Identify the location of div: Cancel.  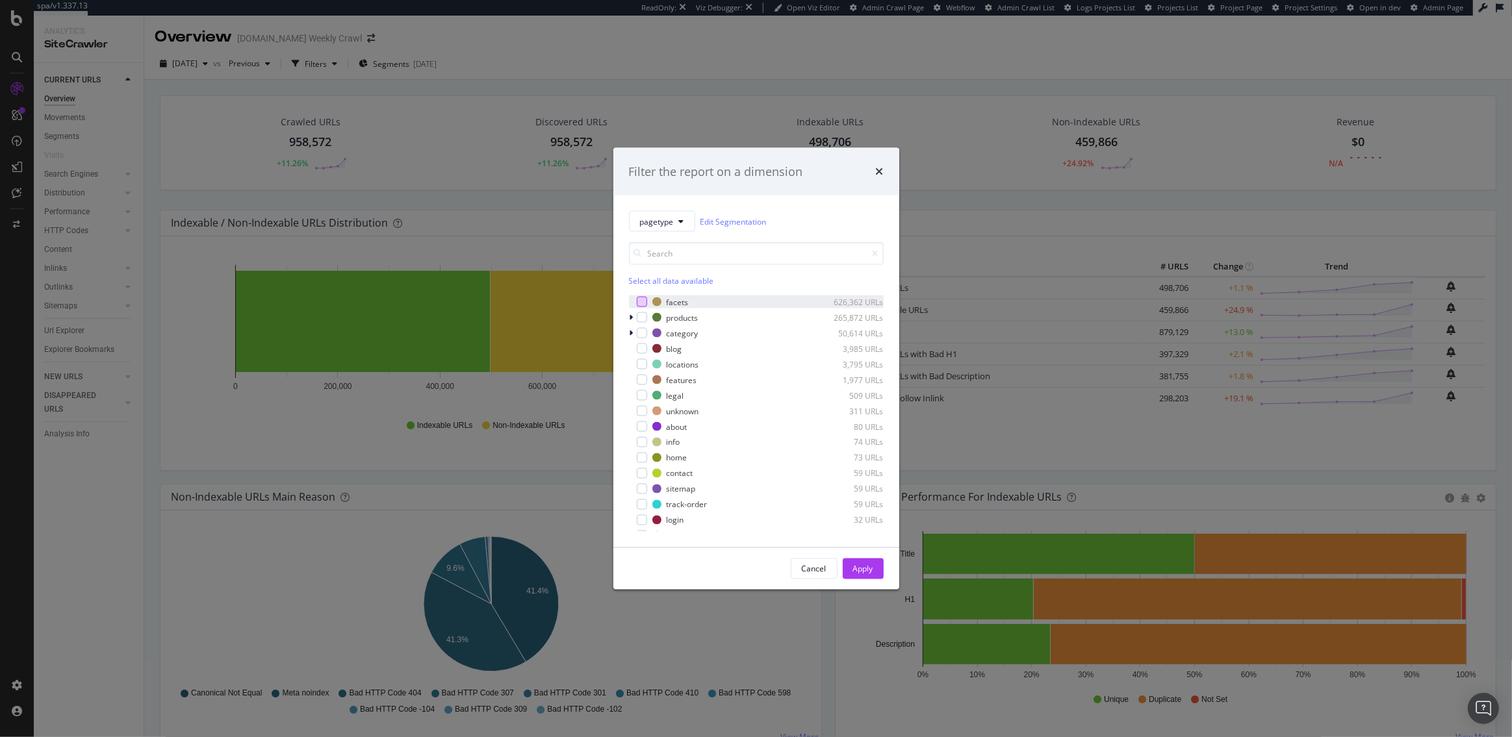
(814, 569).